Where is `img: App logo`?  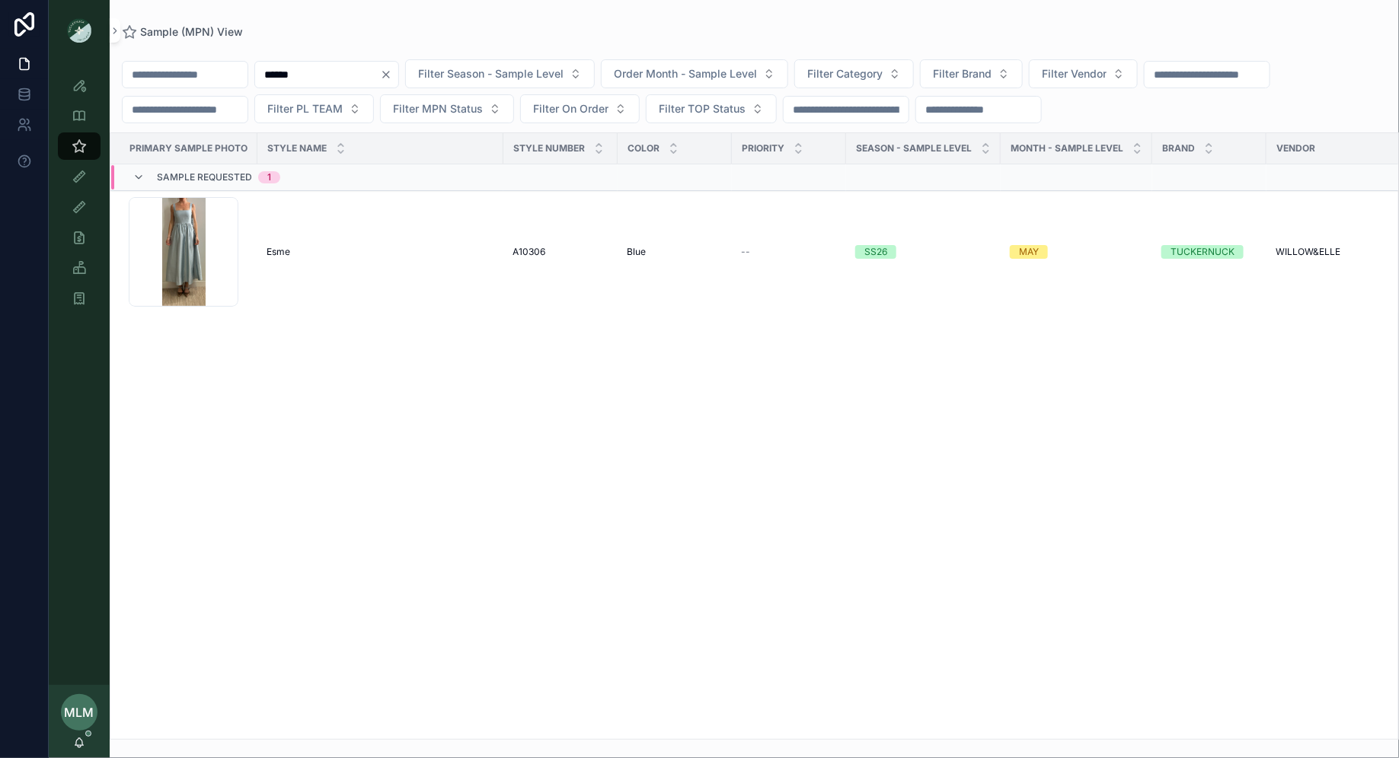
img: App logo is located at coordinates (79, 30).